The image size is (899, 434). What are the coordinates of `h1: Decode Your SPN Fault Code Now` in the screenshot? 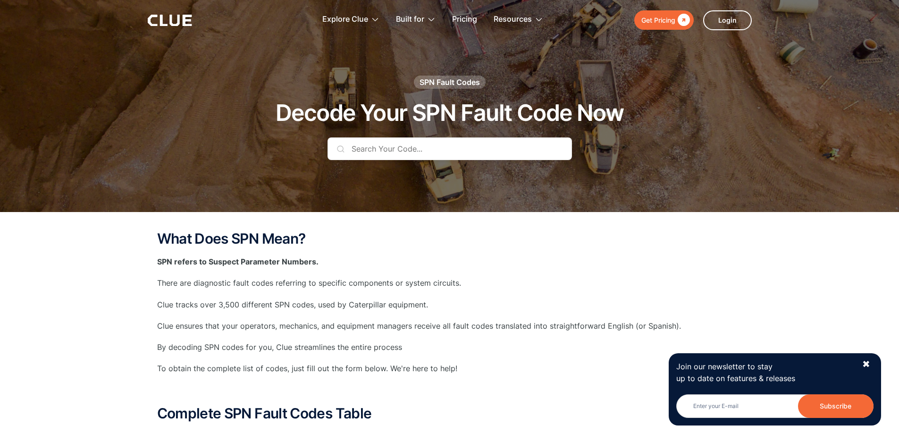 It's located at (449, 113).